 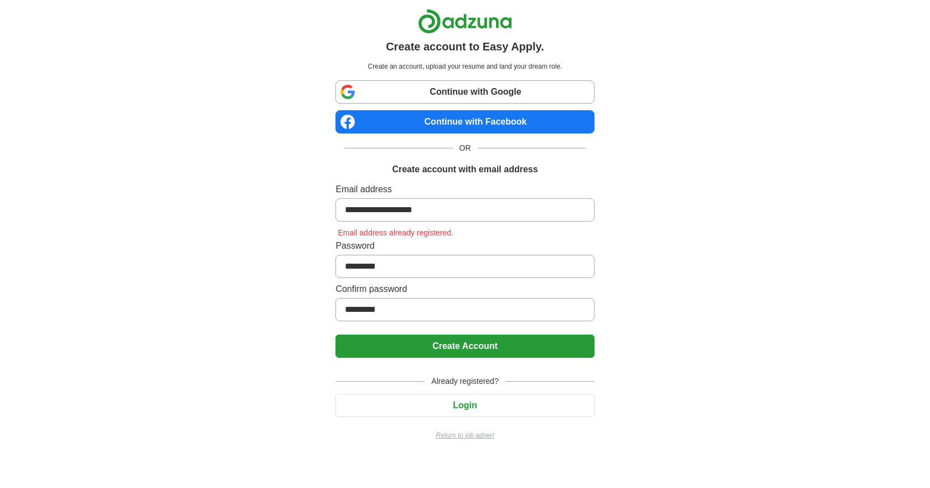 What do you see at coordinates (465, 346) in the screenshot?
I see `button: Create Account` at bounding box center [465, 346].